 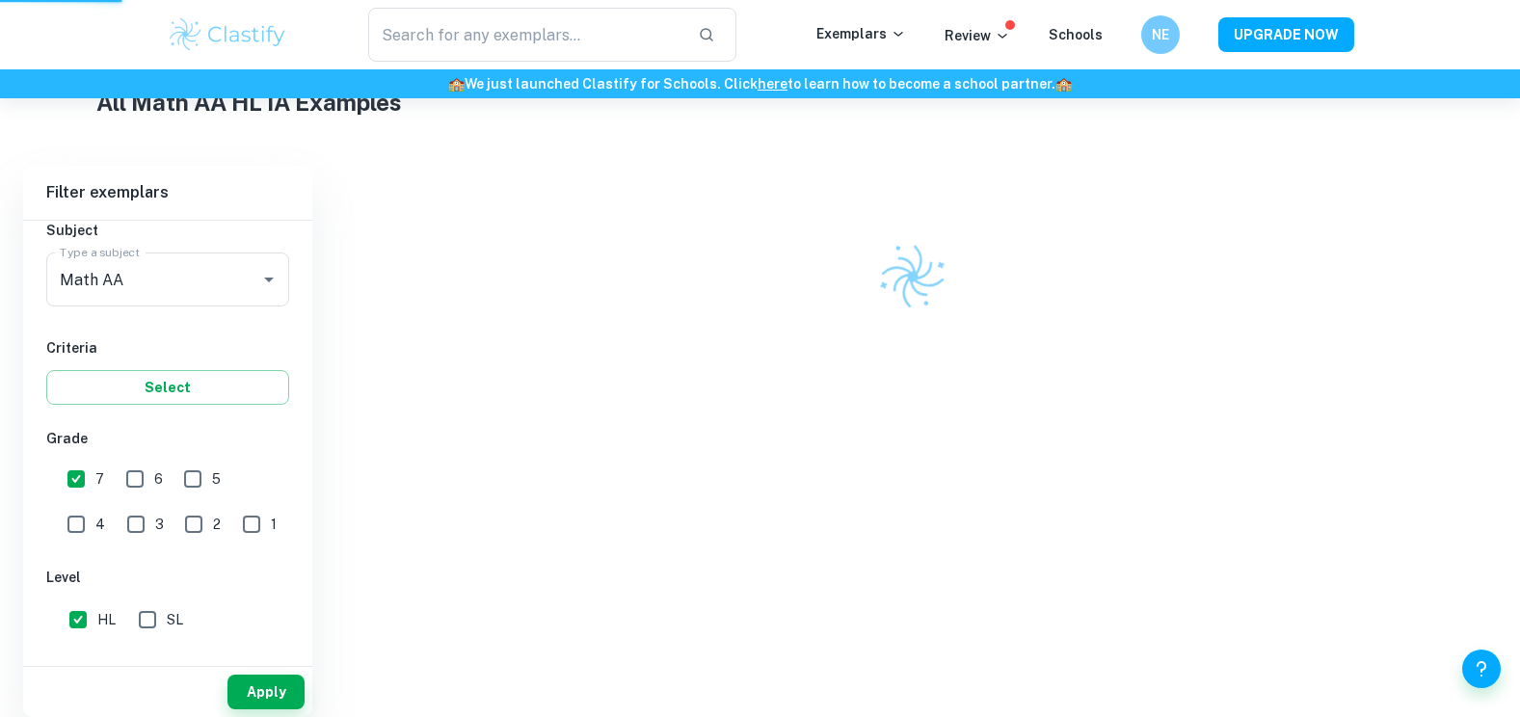 I want to click on p: Review, so click(x=977, y=36).